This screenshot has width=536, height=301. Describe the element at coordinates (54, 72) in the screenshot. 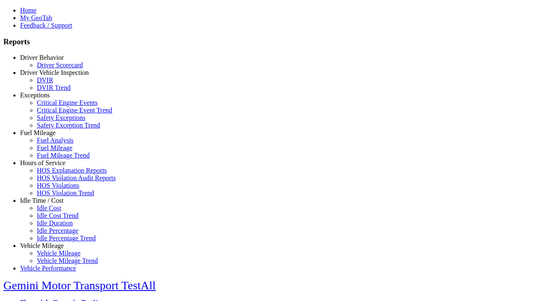

I see `a: Driver Vehicle Inspection` at that location.